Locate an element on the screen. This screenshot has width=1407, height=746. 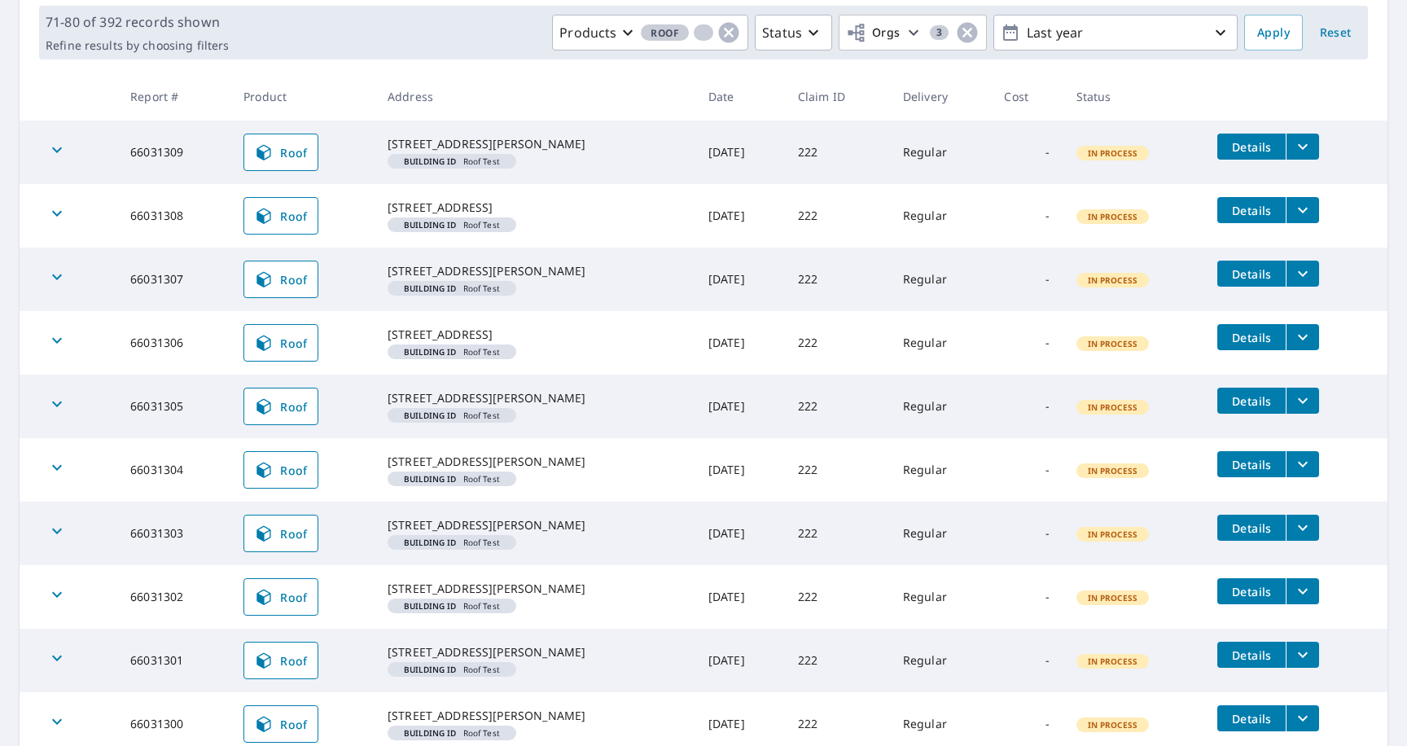
button: detailsBtn-66031309 is located at coordinates (1252, 147).